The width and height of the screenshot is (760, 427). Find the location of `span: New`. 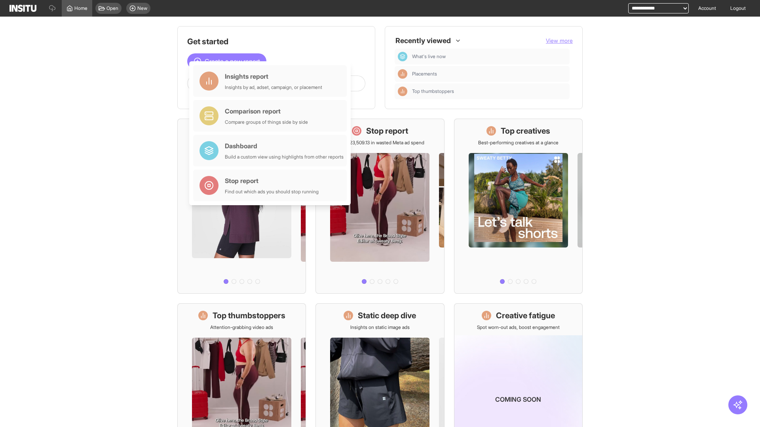

span: New is located at coordinates (142, 8).